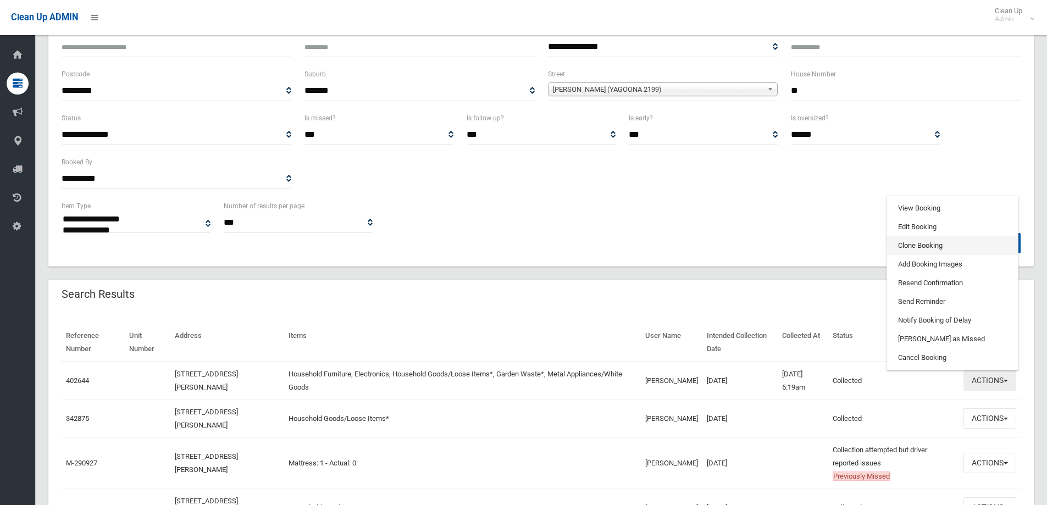 This screenshot has width=1047, height=505. I want to click on a: Notify Booking of Delay, so click(952, 320).